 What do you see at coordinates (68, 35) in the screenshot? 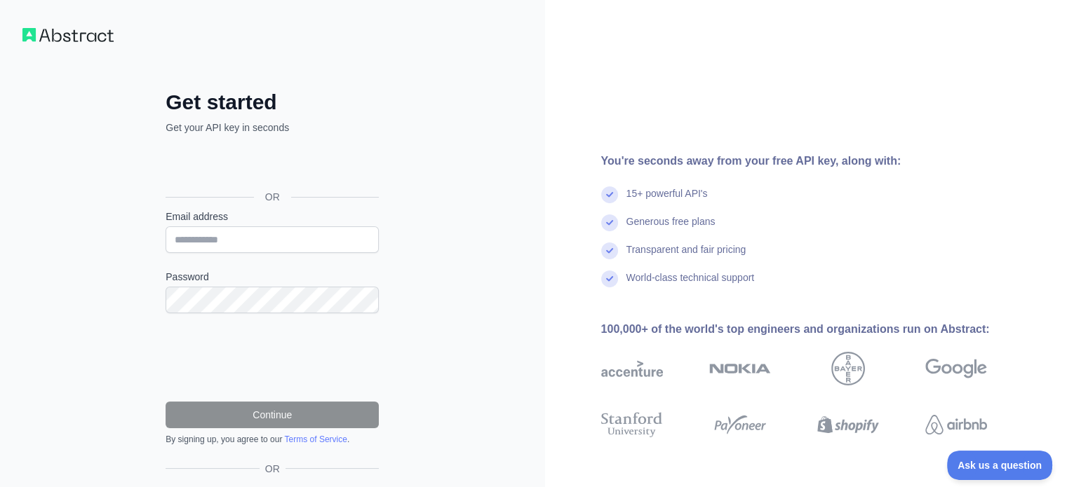
I see `img: Workflow` at bounding box center [68, 35].